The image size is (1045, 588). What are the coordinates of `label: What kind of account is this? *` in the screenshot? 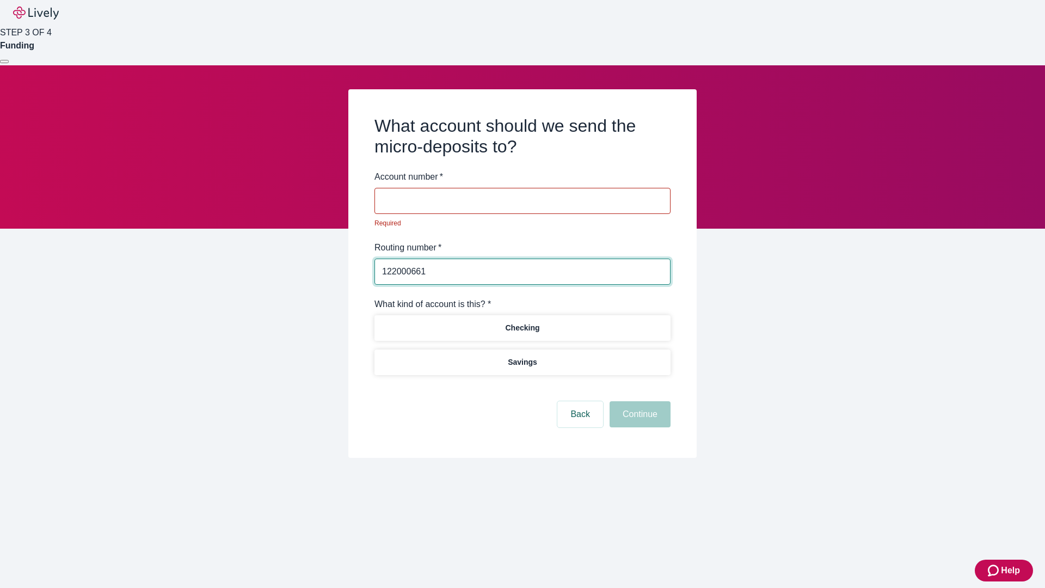 It's located at (433, 304).